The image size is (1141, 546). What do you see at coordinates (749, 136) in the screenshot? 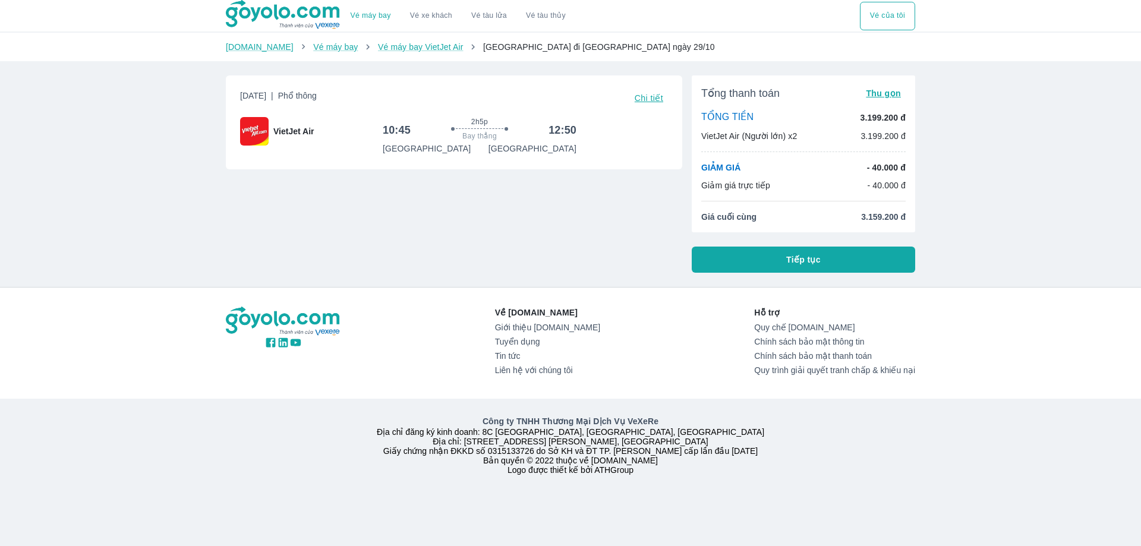
I see `p: VietJet Air (Người lớn) x2` at bounding box center [749, 136].